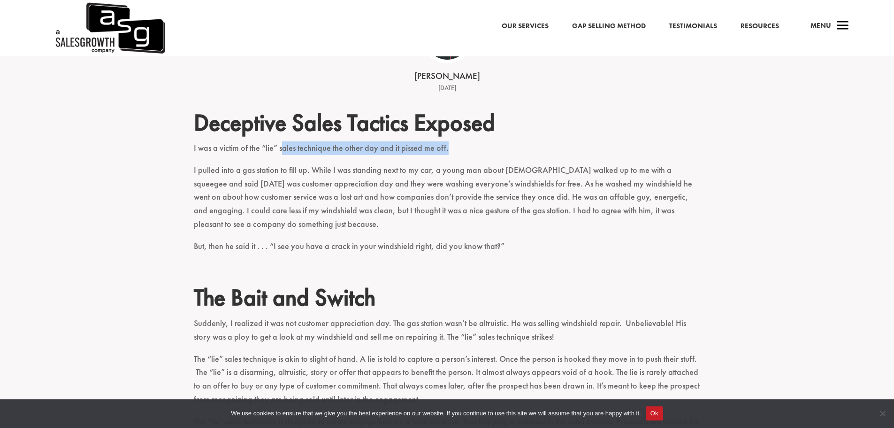  What do you see at coordinates (525, 26) in the screenshot?
I see `a: Our Services` at bounding box center [525, 26].